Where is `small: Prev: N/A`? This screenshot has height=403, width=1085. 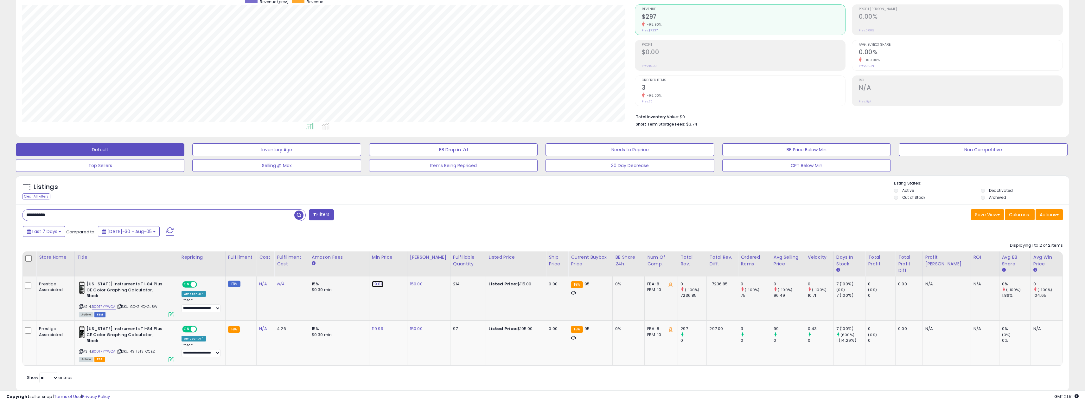
small: Prev: N/A is located at coordinates (865, 101).